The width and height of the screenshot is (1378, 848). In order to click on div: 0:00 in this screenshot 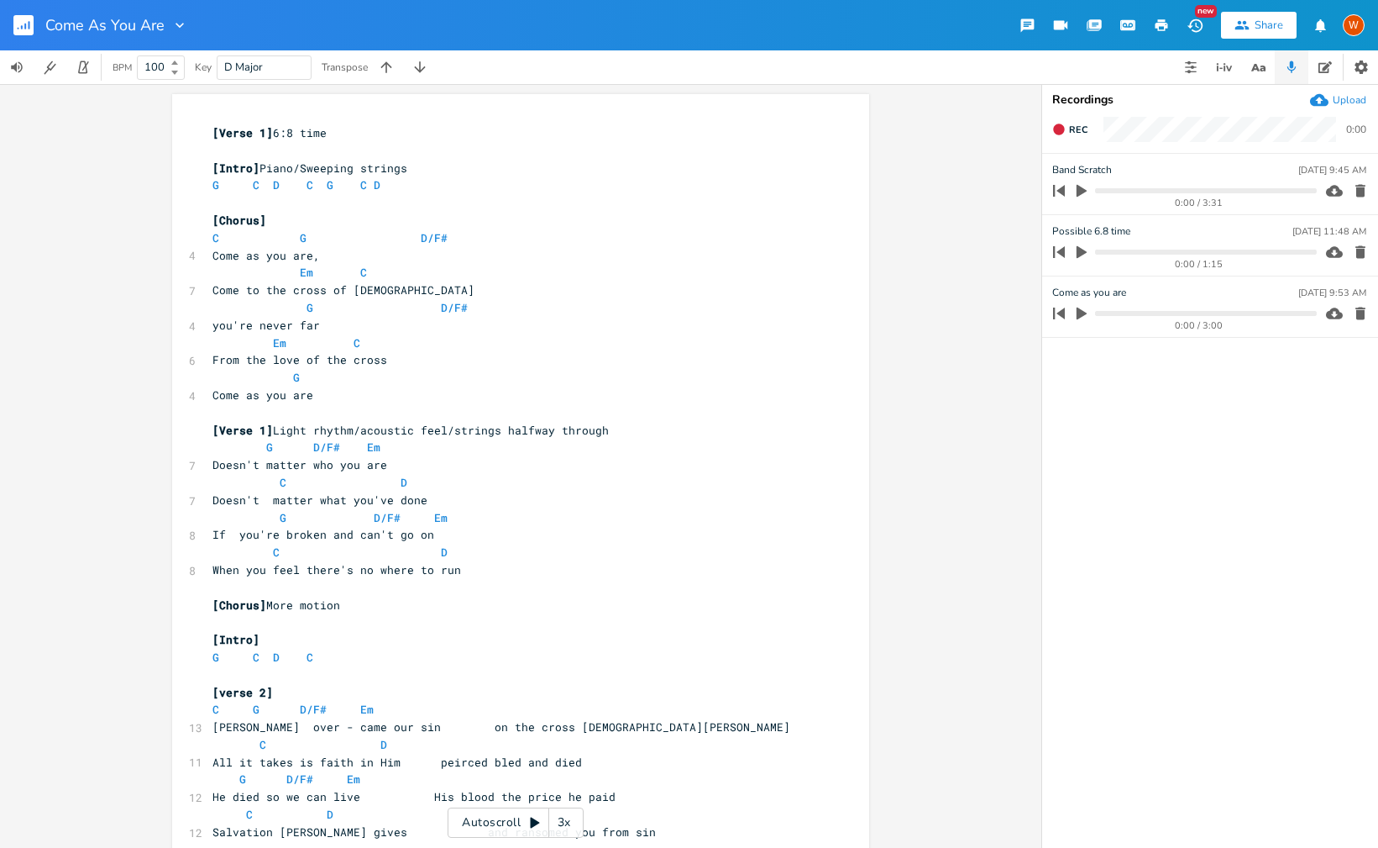, I will do `click(1357, 129)`.